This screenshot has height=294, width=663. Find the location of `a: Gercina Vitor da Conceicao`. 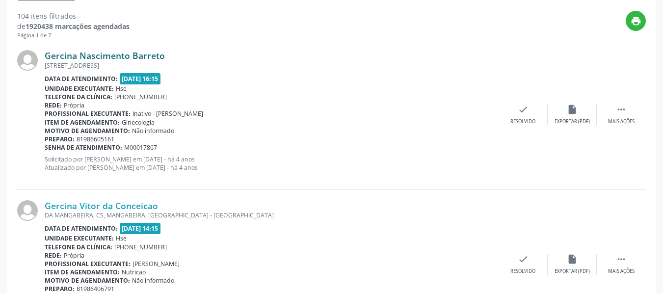

a: Gercina Vitor da Conceicao is located at coordinates (101, 206).